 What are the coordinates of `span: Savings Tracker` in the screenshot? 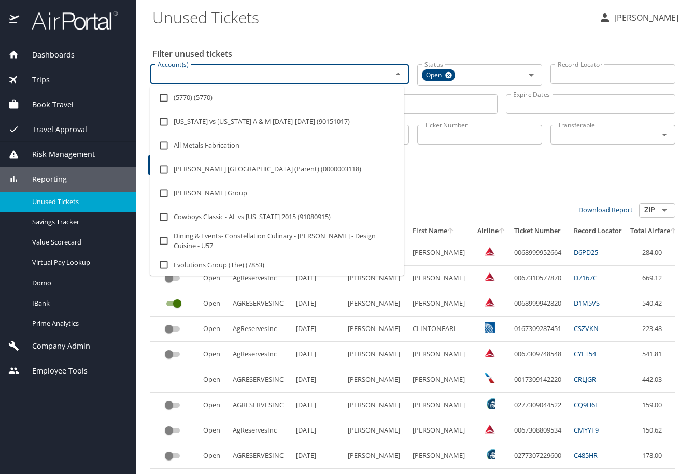 It's located at (78, 222).